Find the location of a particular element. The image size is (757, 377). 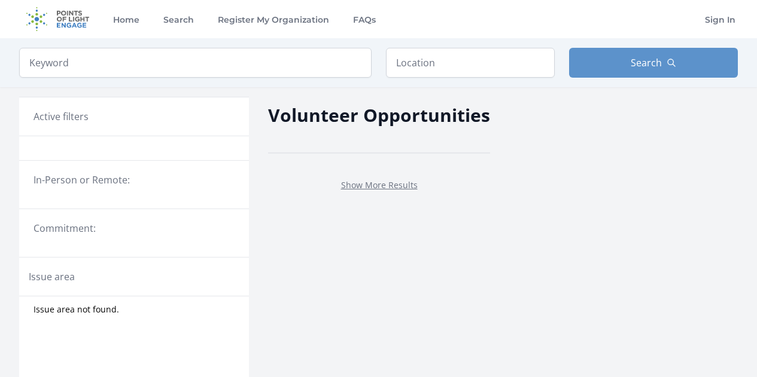

legend: Issue area is located at coordinates (51, 277).